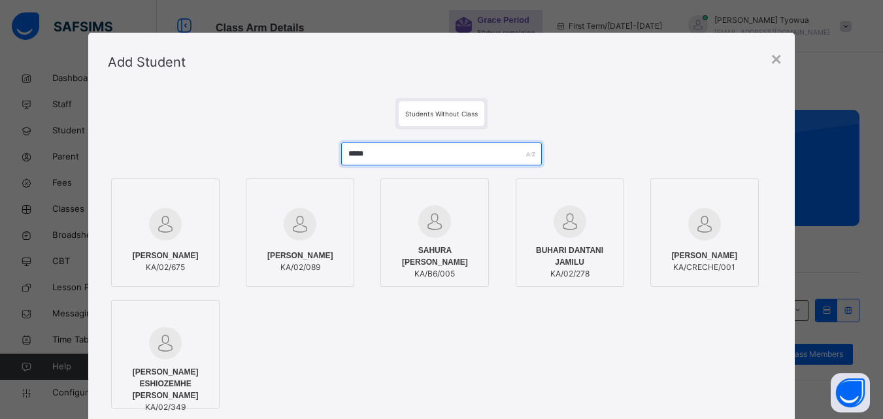 This screenshot has height=419, width=883. I want to click on span: Students Without Class, so click(441, 114).